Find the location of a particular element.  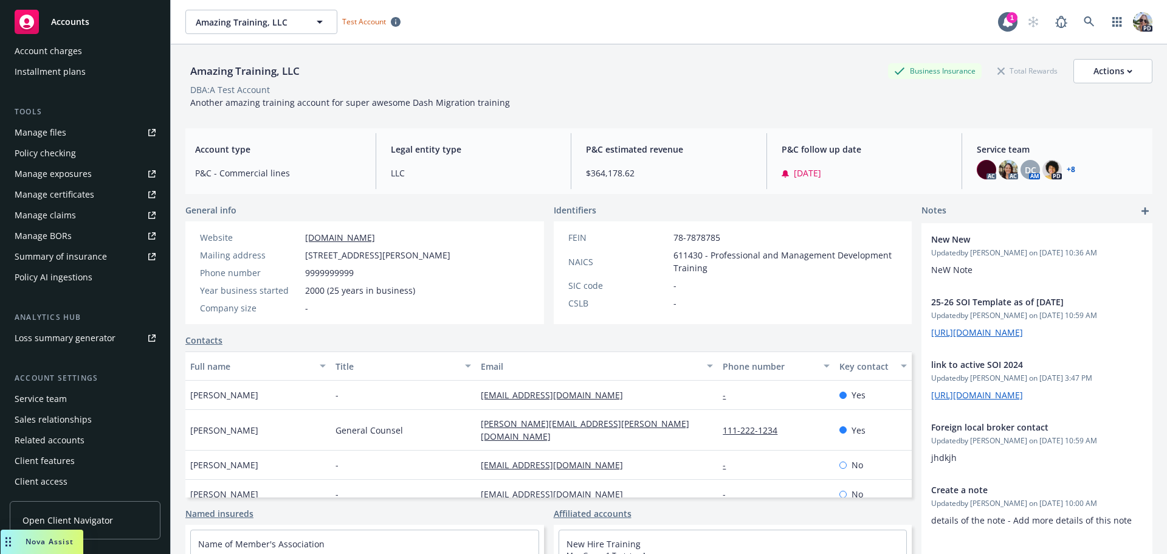

a: Client features is located at coordinates (85, 461).